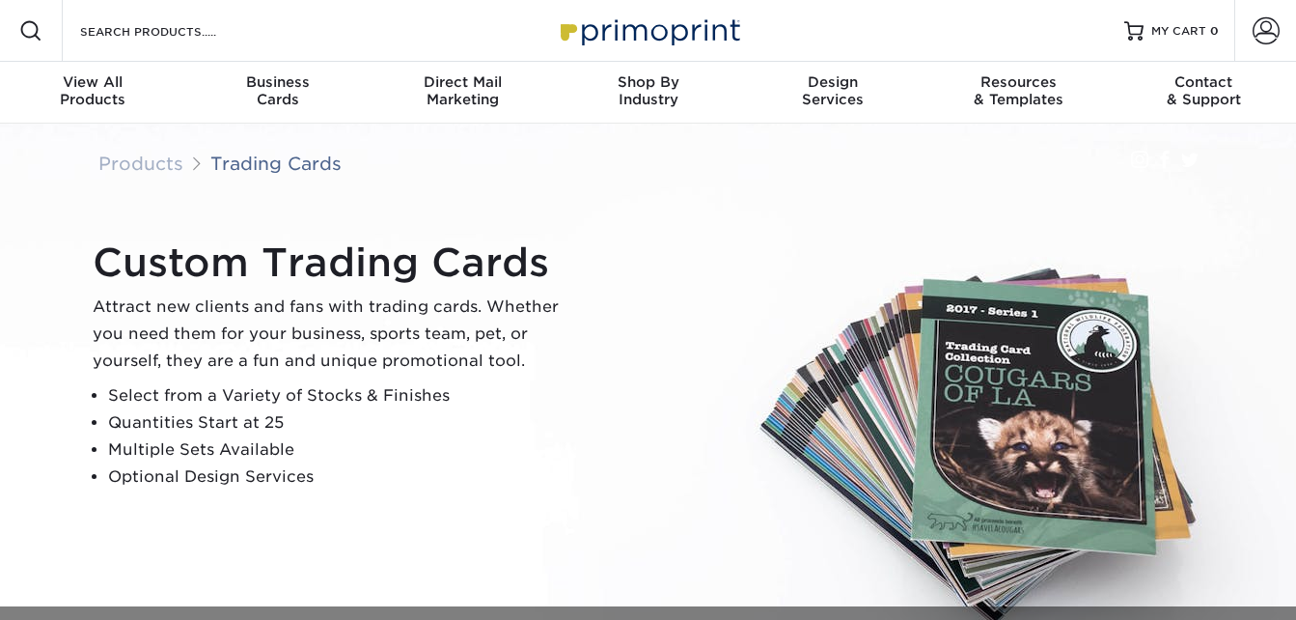 Image resolution: width=1296 pixels, height=620 pixels. What do you see at coordinates (1179, 31) in the screenshot?
I see `span: MY CART` at bounding box center [1179, 31].